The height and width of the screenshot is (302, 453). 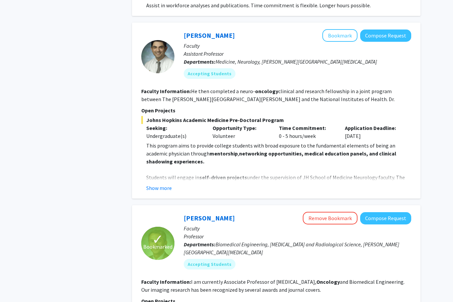 I want to click on p: Students will engage in under the supervision of JH School of Medicine Neurology faculty. The pro..., so click(x=278, y=186).